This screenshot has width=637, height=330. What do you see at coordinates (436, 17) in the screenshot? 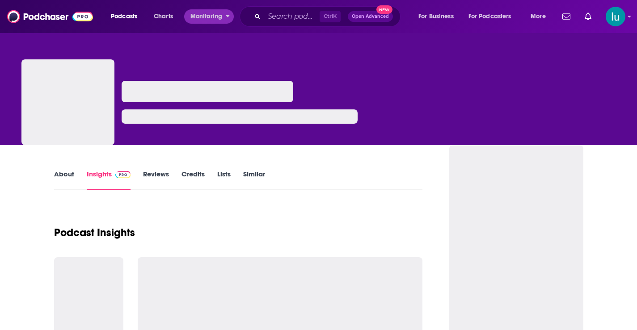
I see `span: For Business` at bounding box center [436, 17].